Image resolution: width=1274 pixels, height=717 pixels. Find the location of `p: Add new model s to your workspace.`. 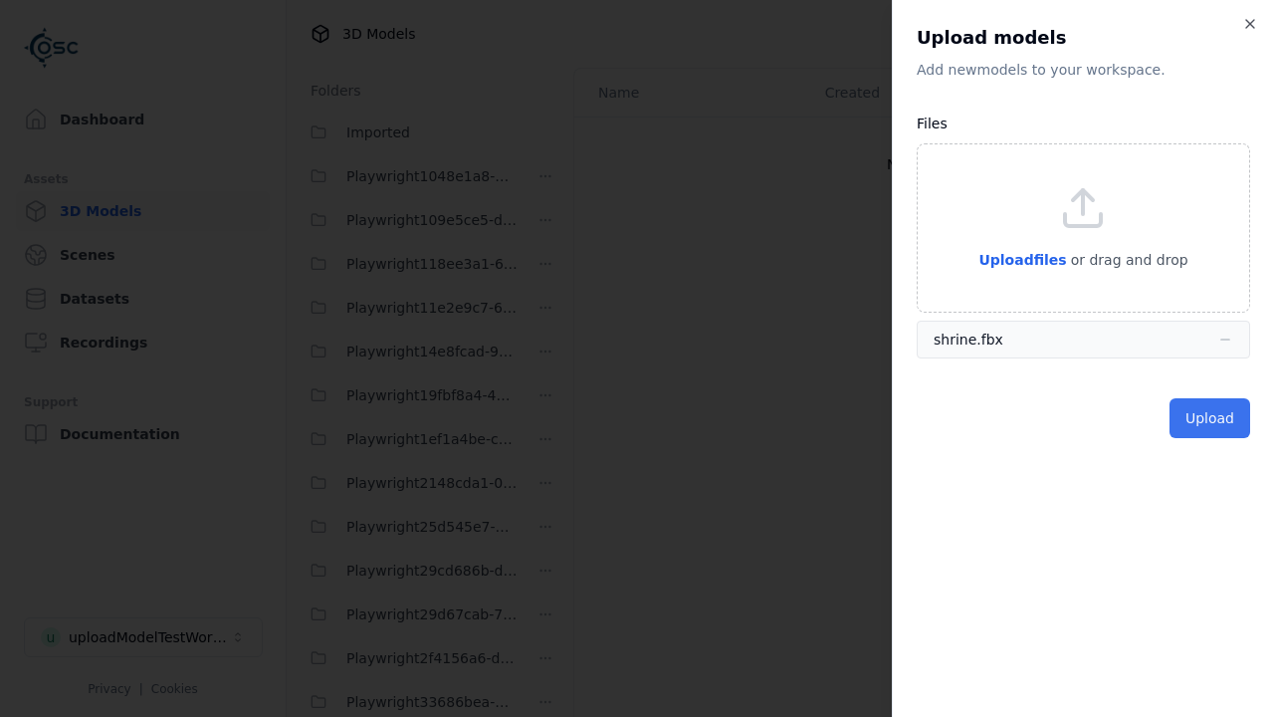

p: Add new model s to your workspace. is located at coordinates (1083, 70).